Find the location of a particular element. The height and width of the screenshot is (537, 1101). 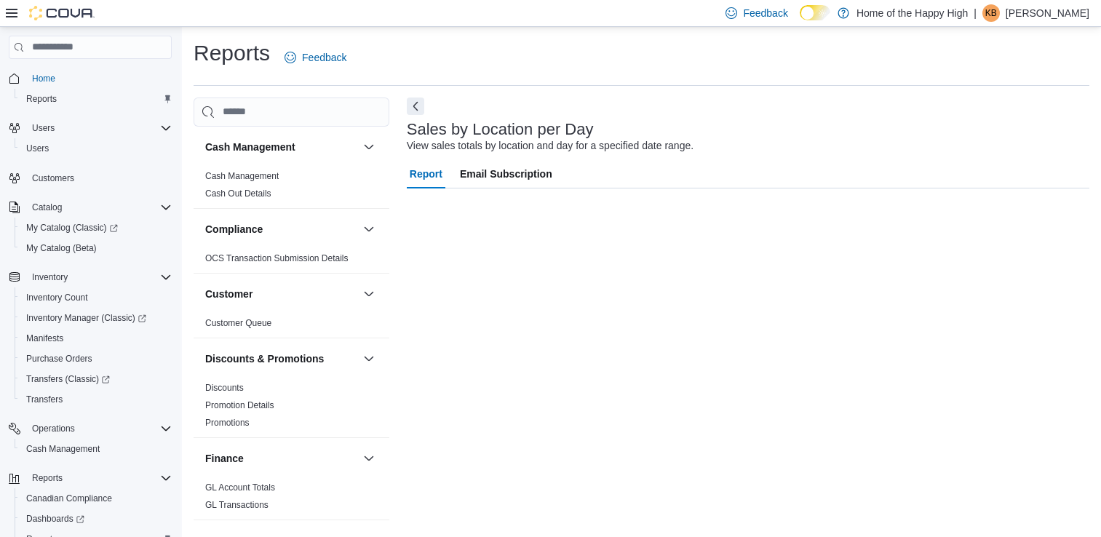

a: Cash Out Details is located at coordinates (238, 193).